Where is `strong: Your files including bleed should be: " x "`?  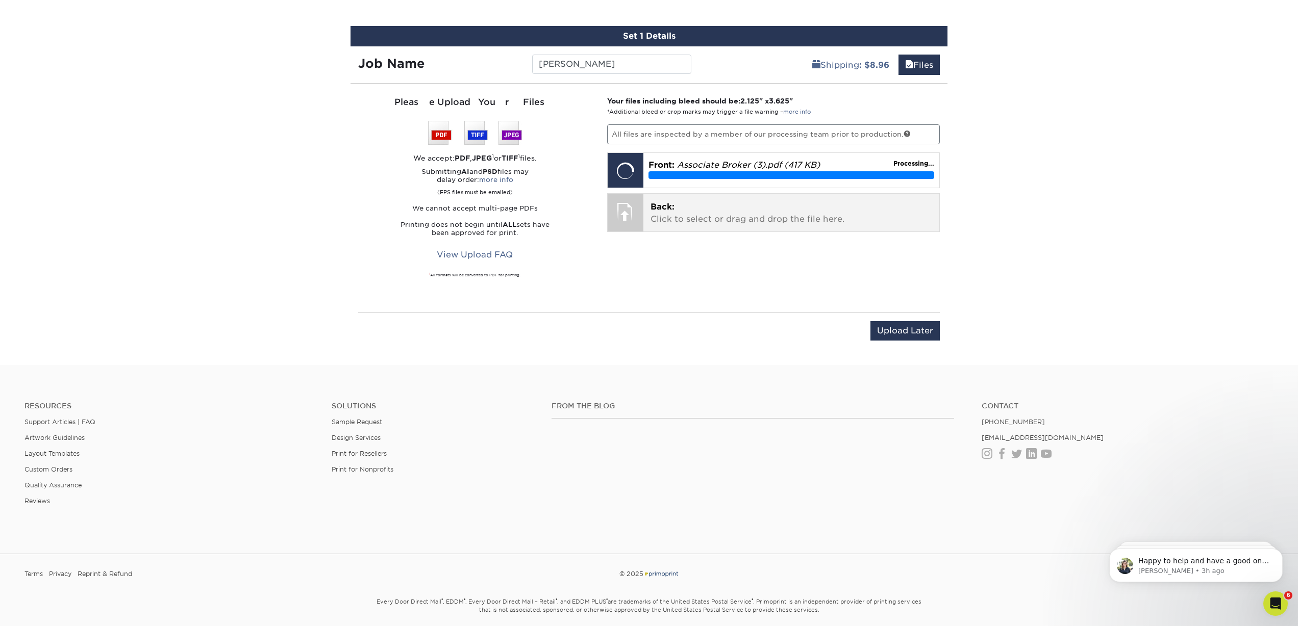
strong: Your files including bleed should be: " x " is located at coordinates (700, 101).